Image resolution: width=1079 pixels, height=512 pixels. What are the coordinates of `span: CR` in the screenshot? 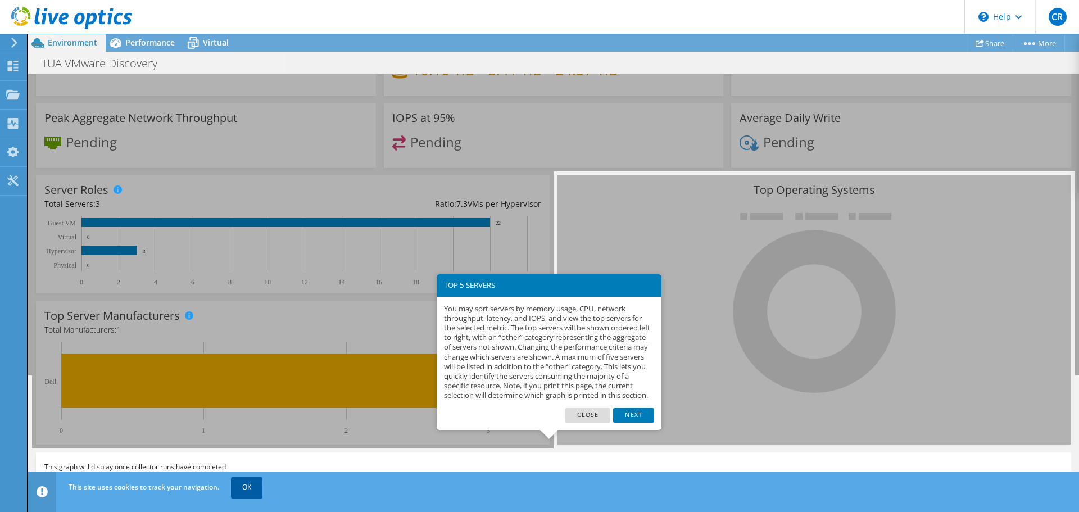 It's located at (1057, 17).